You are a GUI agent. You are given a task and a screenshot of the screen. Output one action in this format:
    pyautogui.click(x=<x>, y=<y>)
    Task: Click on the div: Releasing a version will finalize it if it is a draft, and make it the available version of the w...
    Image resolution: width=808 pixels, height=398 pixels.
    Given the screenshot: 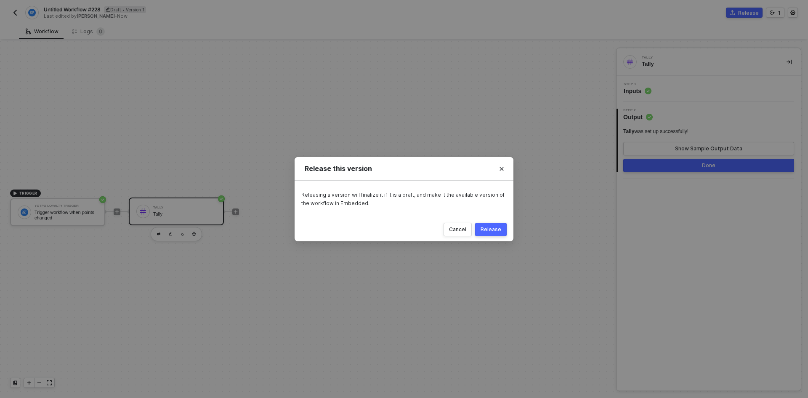 What is the action you would take?
    pyautogui.click(x=404, y=199)
    